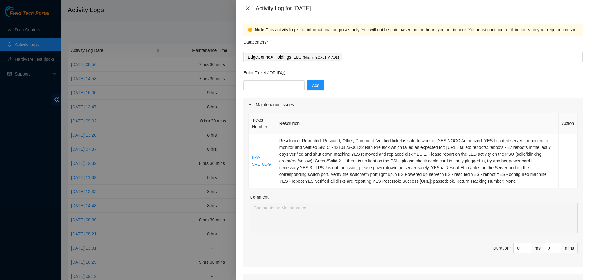  I want to click on span: question-circle, so click(284, 73).